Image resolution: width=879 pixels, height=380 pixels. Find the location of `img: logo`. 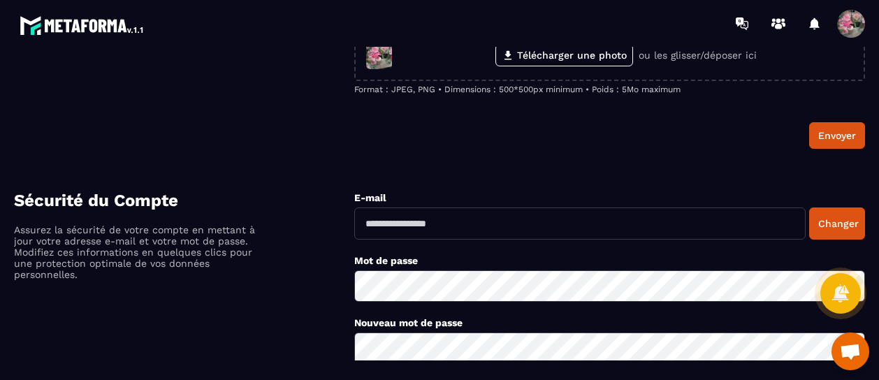

img: logo is located at coordinates (82, 25).